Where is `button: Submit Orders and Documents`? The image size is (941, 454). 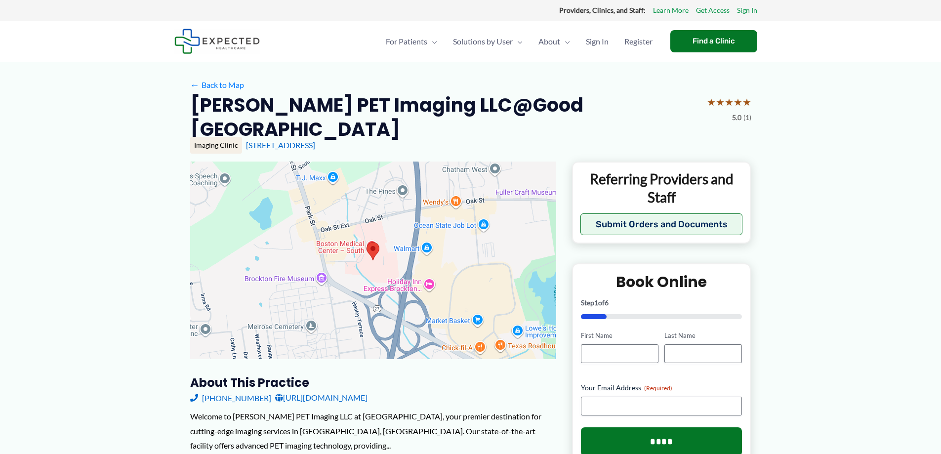
button: Submit Orders and Documents is located at coordinates (661, 224).